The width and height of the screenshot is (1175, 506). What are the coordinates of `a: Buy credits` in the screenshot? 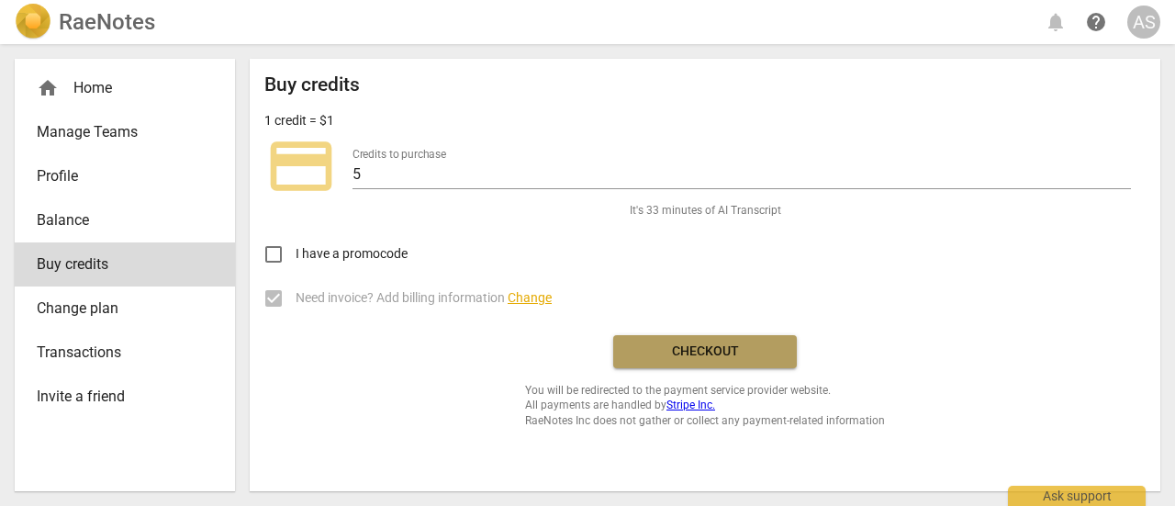 It's located at (125, 264).